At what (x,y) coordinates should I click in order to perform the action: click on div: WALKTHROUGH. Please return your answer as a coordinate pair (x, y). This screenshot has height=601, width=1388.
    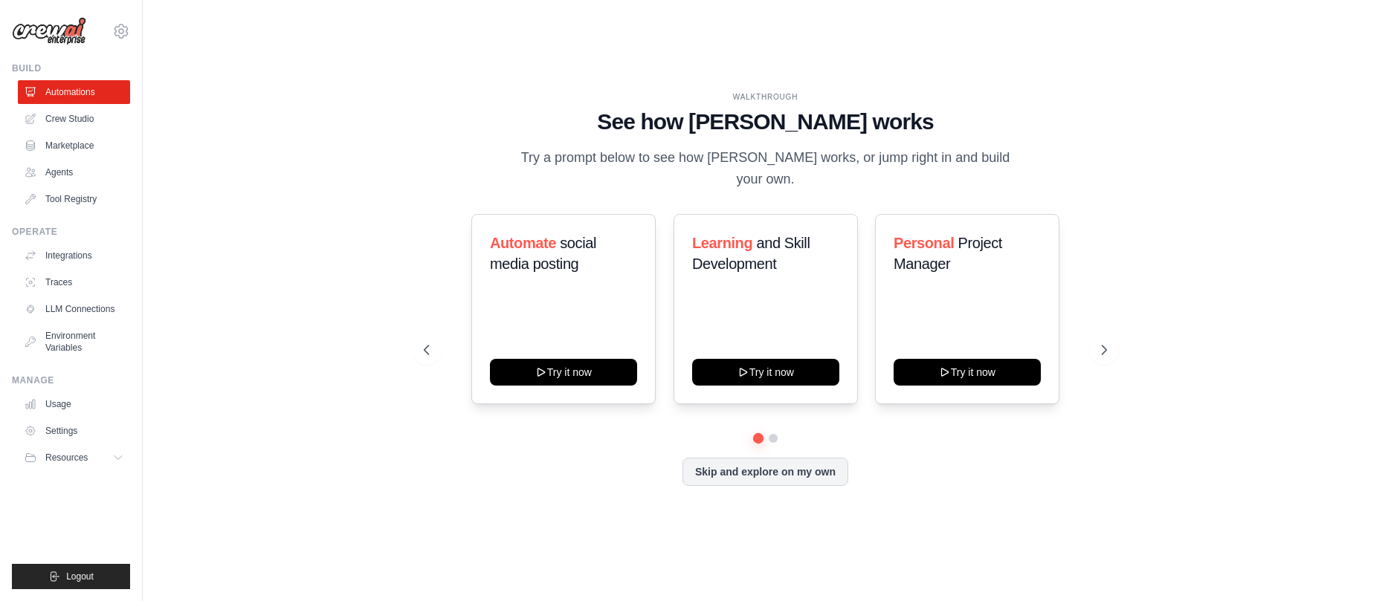
    Looking at the image, I should click on (765, 97).